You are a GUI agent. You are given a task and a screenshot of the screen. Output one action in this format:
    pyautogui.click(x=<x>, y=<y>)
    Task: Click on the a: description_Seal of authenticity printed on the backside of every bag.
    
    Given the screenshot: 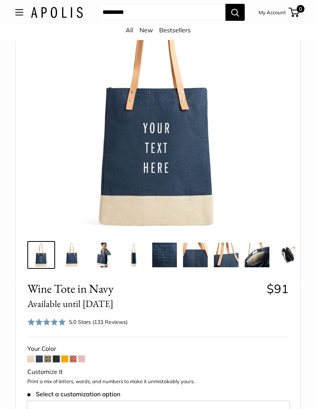 What is the action you would take?
    pyautogui.click(x=72, y=255)
    